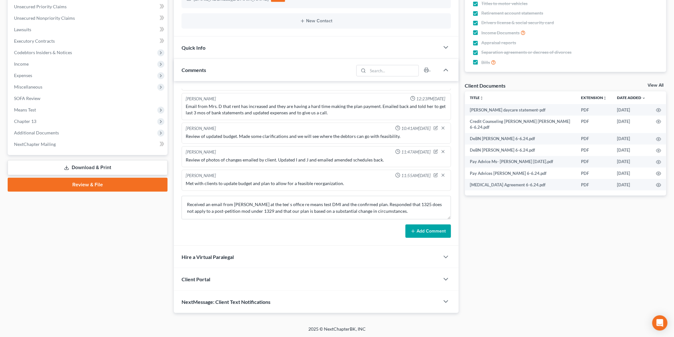 The width and height of the screenshot is (674, 337). I want to click on span: Hire a Virtual Paralegal, so click(208, 257).